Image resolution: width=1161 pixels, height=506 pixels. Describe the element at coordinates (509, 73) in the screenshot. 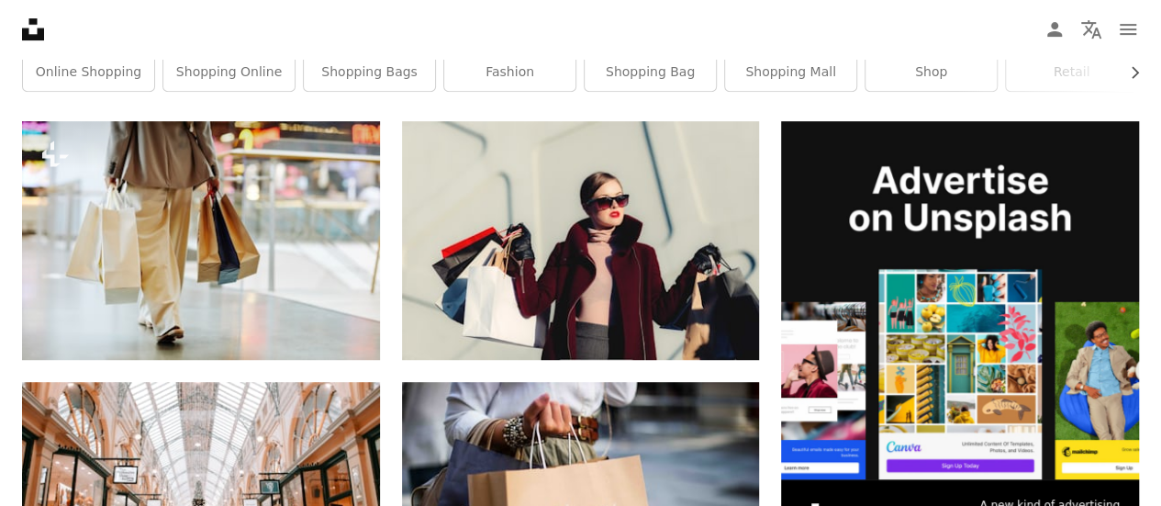

I see `a: fashion` at that location.